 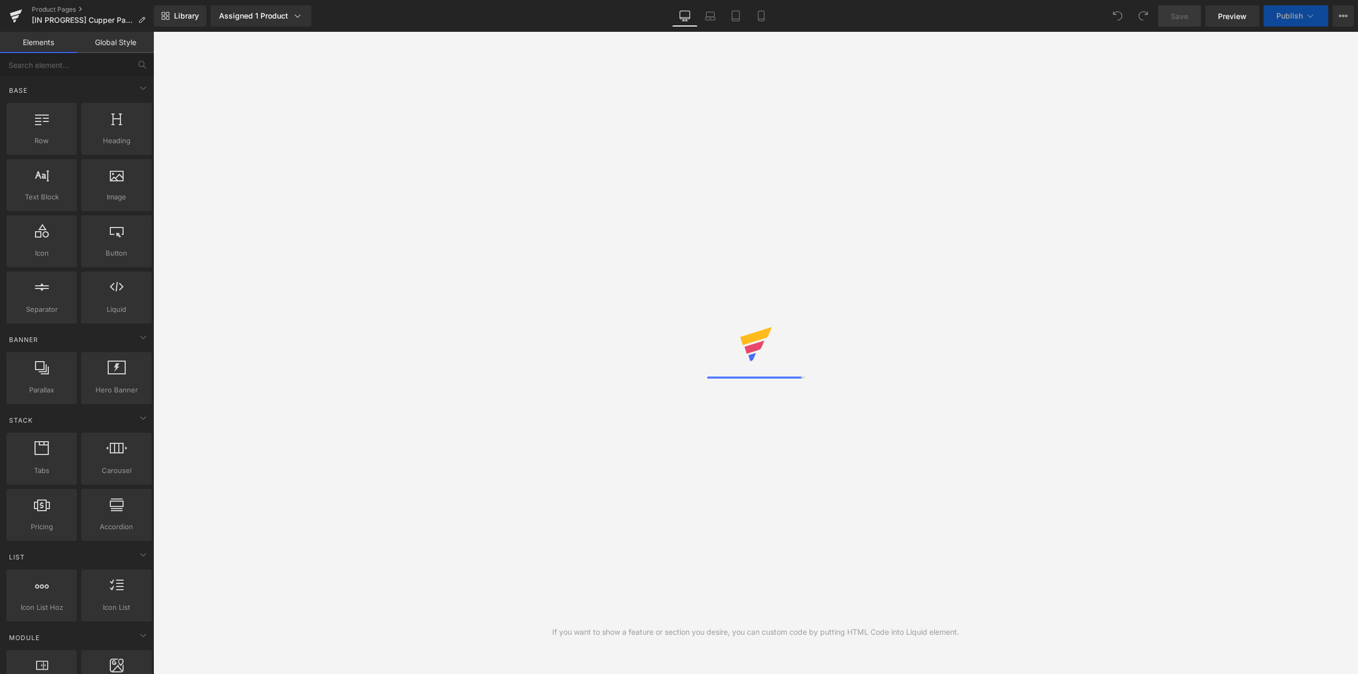 What do you see at coordinates (18, 90) in the screenshot?
I see `span: Base` at bounding box center [18, 90].